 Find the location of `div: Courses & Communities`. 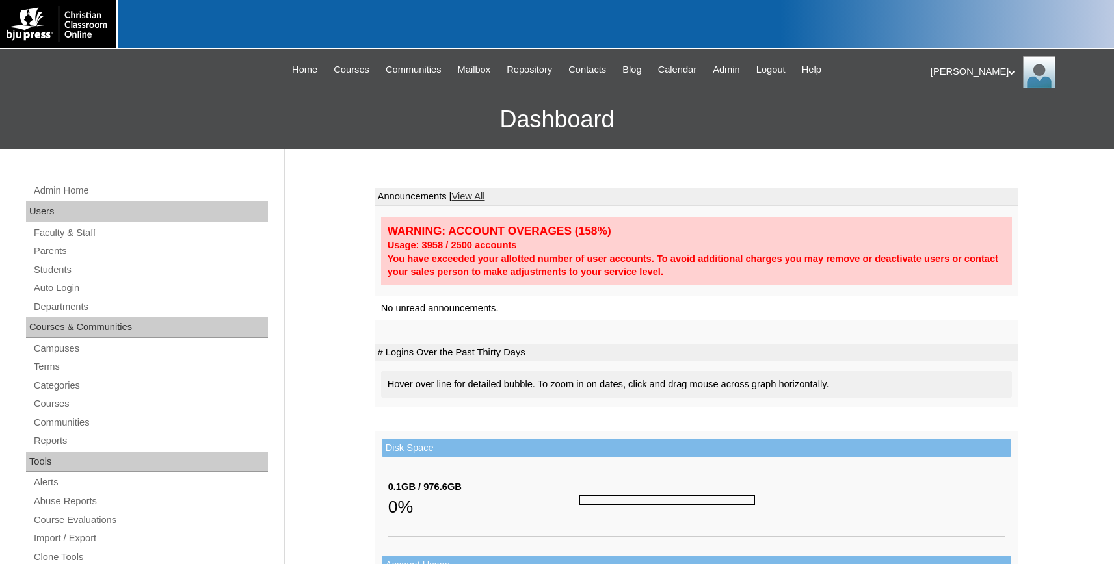

div: Courses & Communities is located at coordinates (147, 328).